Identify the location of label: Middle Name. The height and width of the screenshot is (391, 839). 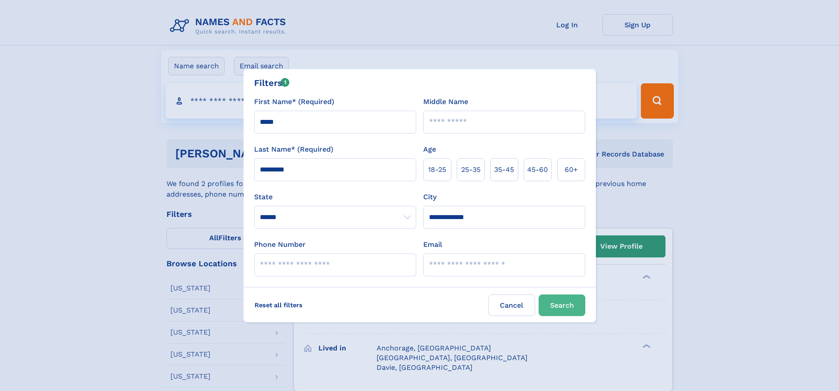
(446, 102).